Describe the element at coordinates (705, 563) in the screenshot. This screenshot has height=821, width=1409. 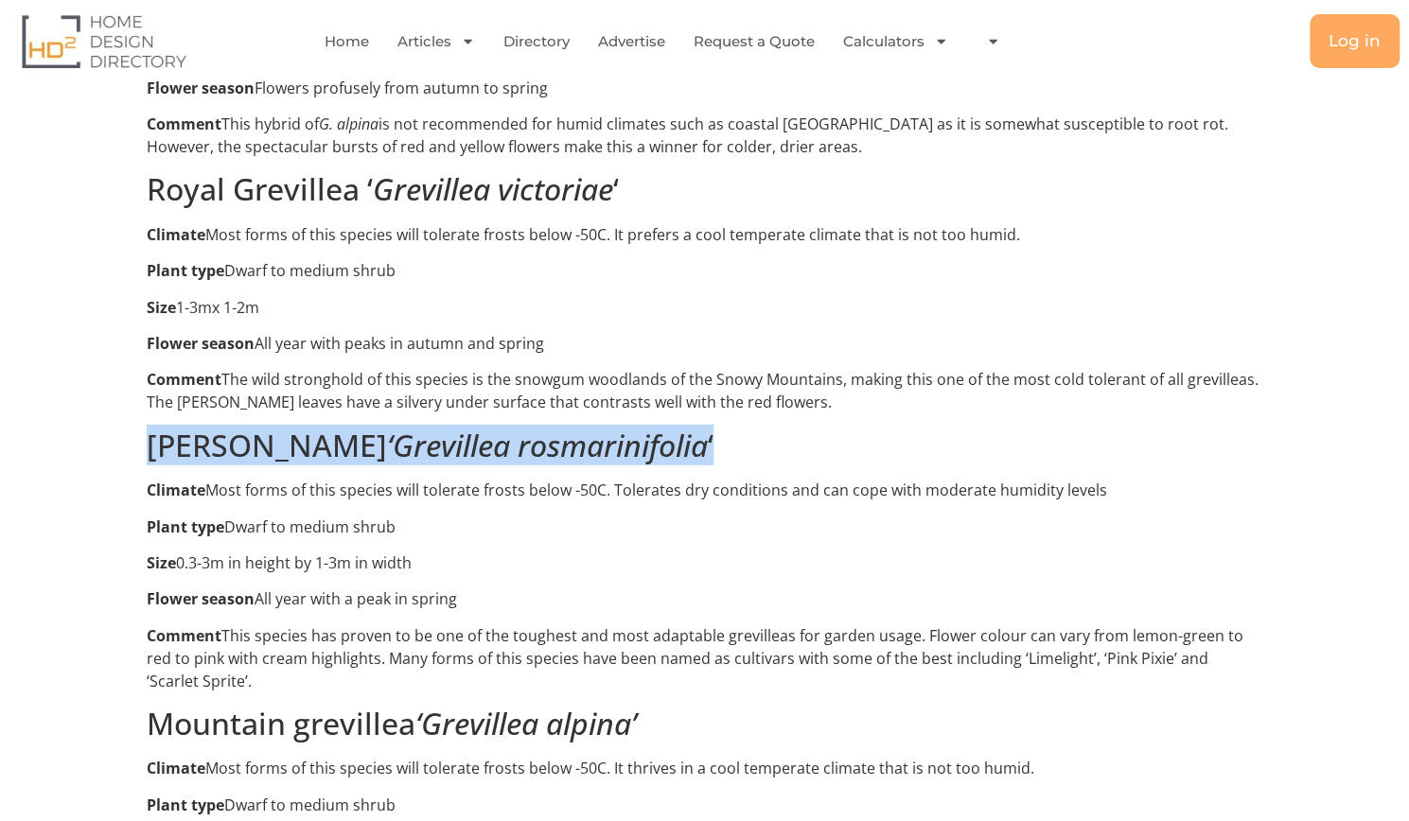
I see `p: 0.3-3m in height by 1-3m in width` at that location.